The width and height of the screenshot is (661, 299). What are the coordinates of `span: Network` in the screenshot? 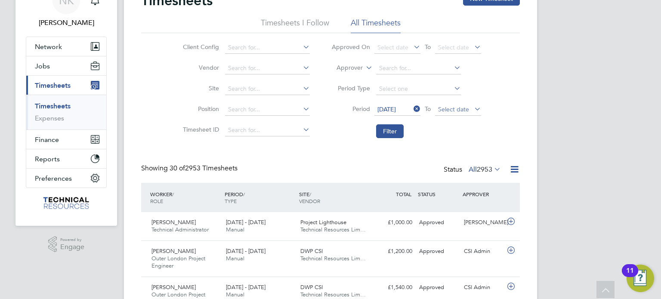 It's located at (48, 46).